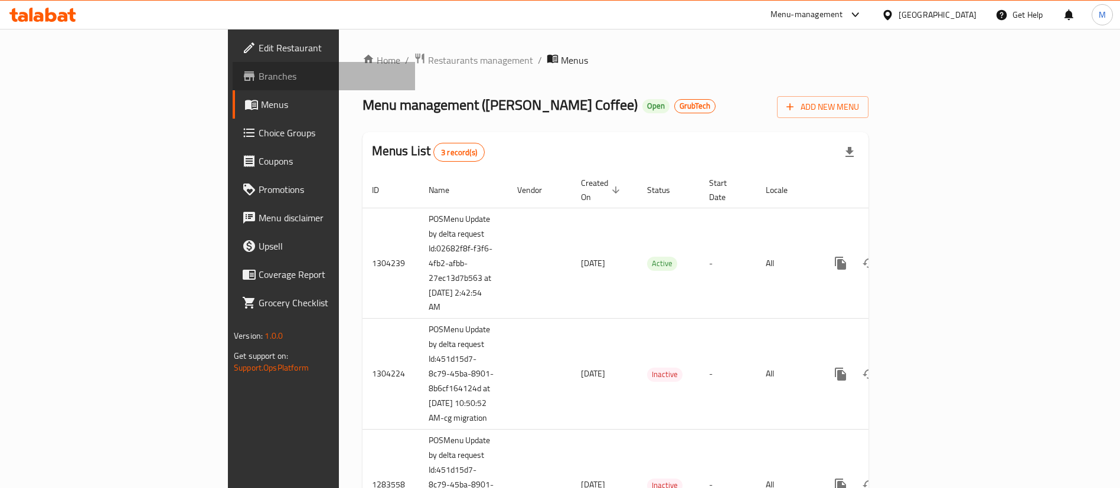  Describe the element at coordinates (248, 336) in the screenshot. I see `span: Version:` at that location.